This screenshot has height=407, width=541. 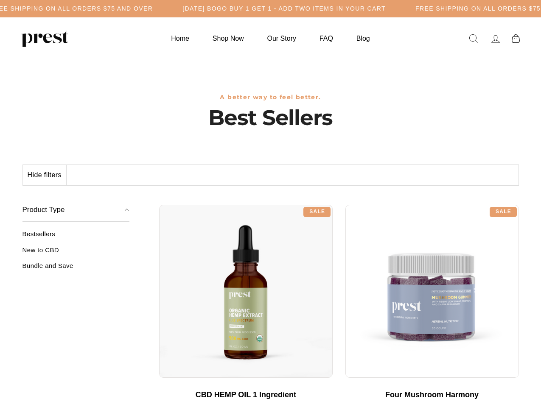 What do you see at coordinates (76, 210) in the screenshot?
I see `button: Product Type` at bounding box center [76, 210].